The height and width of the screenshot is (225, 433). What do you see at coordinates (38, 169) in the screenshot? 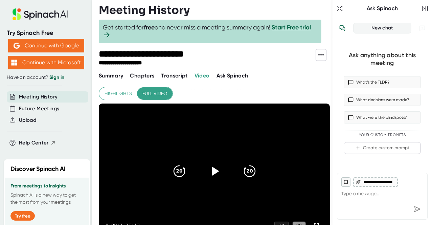
I see `h2: Discover Spinach AI` at bounding box center [38, 169].